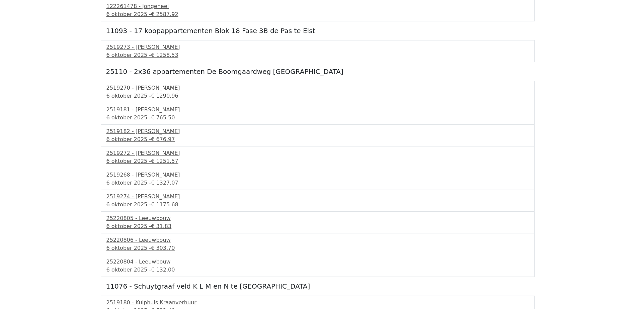  I want to click on a: 25220806 - Leeuwbouw6 oktober 2025 -€ 303.70, so click(318, 244).